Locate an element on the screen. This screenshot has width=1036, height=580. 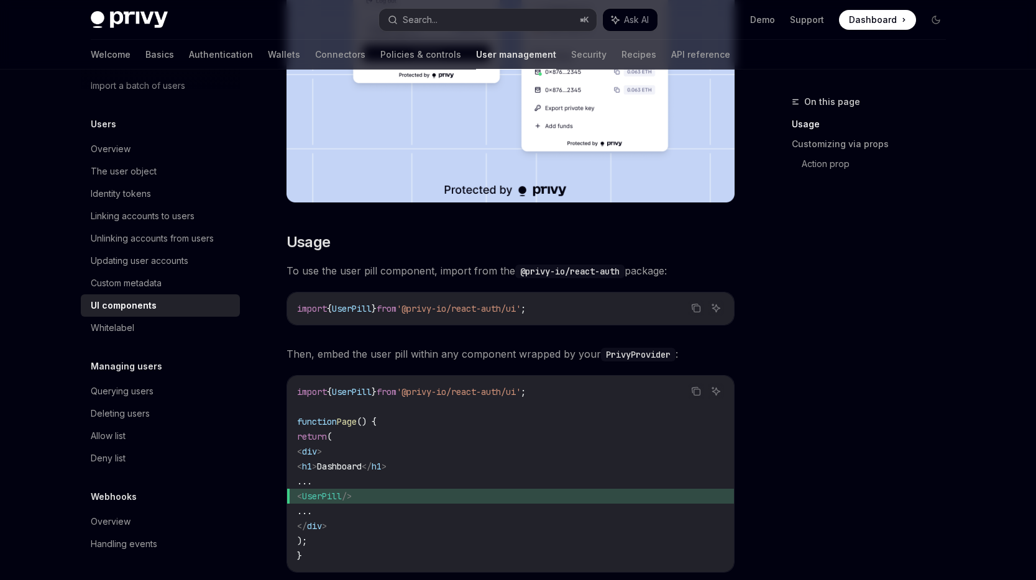
a: Whitelabel is located at coordinates (160, 328).